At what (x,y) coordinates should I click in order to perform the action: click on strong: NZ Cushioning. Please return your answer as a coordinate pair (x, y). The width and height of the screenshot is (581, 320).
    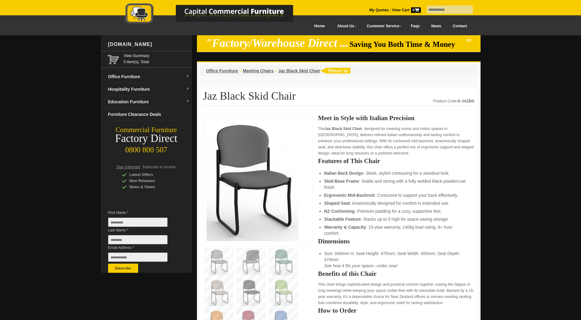
    Looking at the image, I should click on (339, 211).